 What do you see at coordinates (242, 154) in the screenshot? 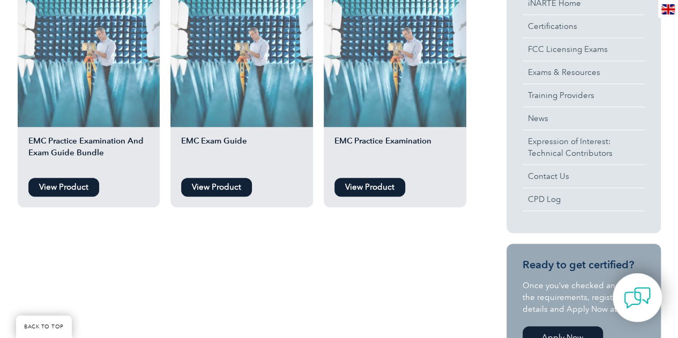
I see `h2: EMC Exam Guide` at bounding box center [242, 154].